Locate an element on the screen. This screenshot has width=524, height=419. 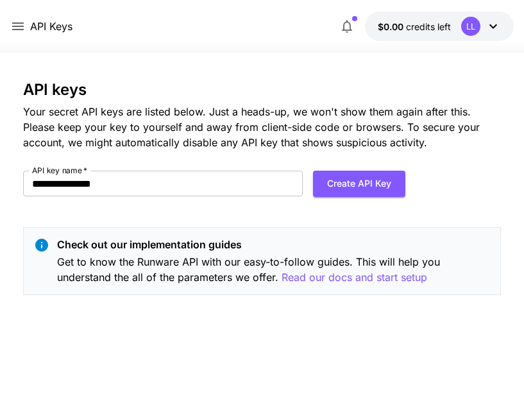
p: Your secret API keys are listed below. Just a heads-up, we won't show them again after this. Plea... is located at coordinates (262, 127).